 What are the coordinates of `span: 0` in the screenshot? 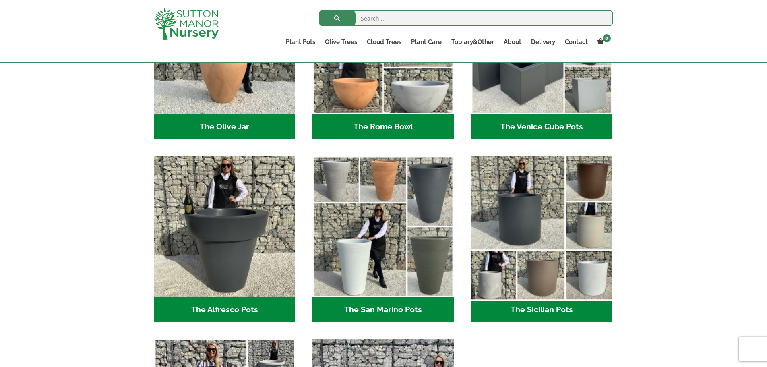 It's located at (607, 38).